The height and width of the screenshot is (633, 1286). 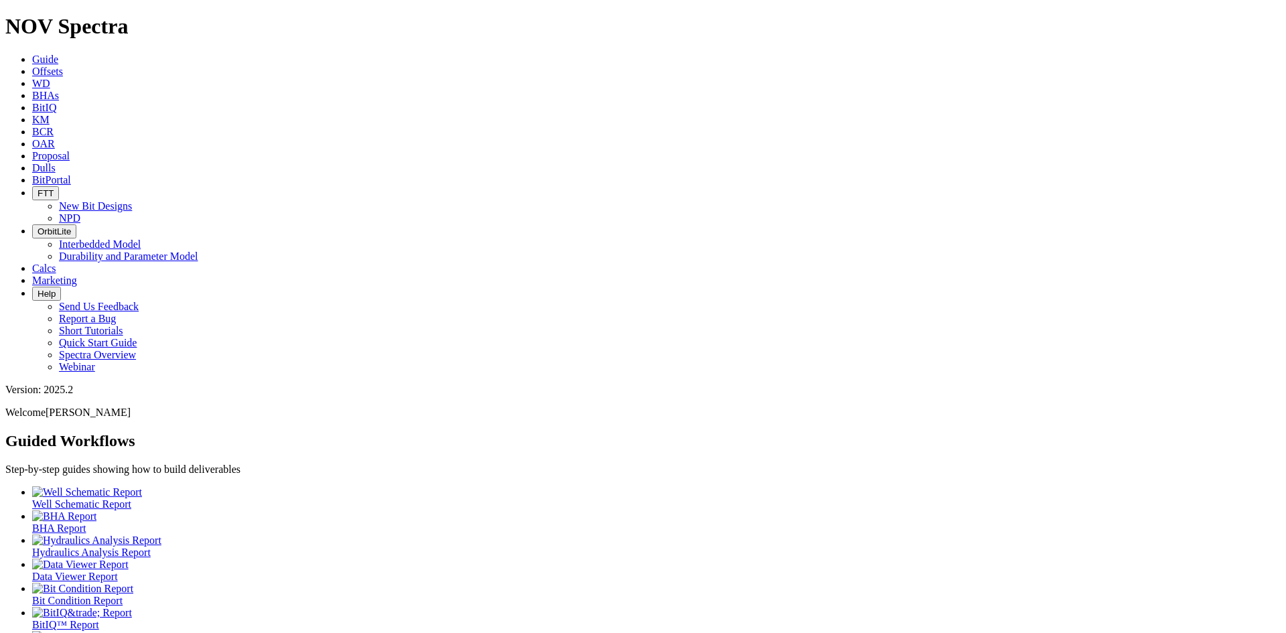 What do you see at coordinates (96, 540) in the screenshot?
I see `img: Hydraulics Analysis Report` at bounding box center [96, 540].